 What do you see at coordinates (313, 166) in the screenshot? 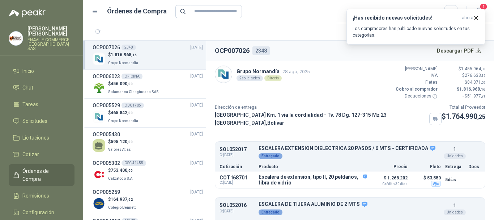
I see `p: Producto` at bounding box center [313, 166].